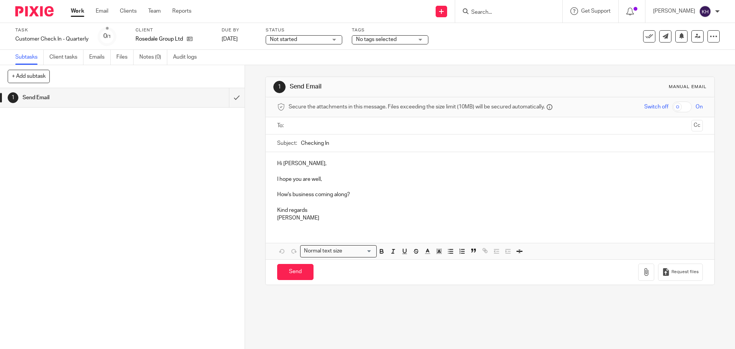 The width and height of the screenshot is (735, 349). Describe the element at coordinates (323, 251) in the screenshot. I see `span: Normal text size` at that location.